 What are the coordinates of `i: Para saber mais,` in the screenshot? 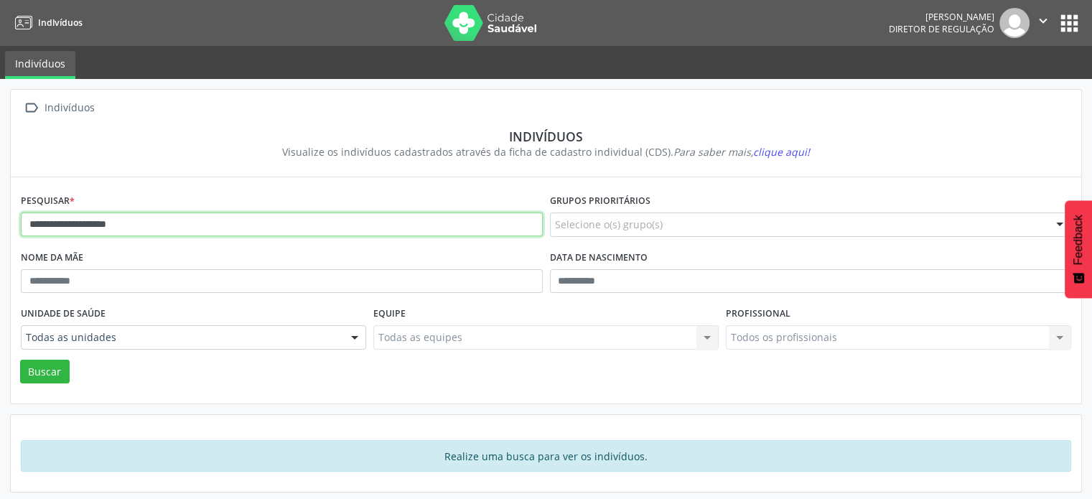 It's located at (742, 151).